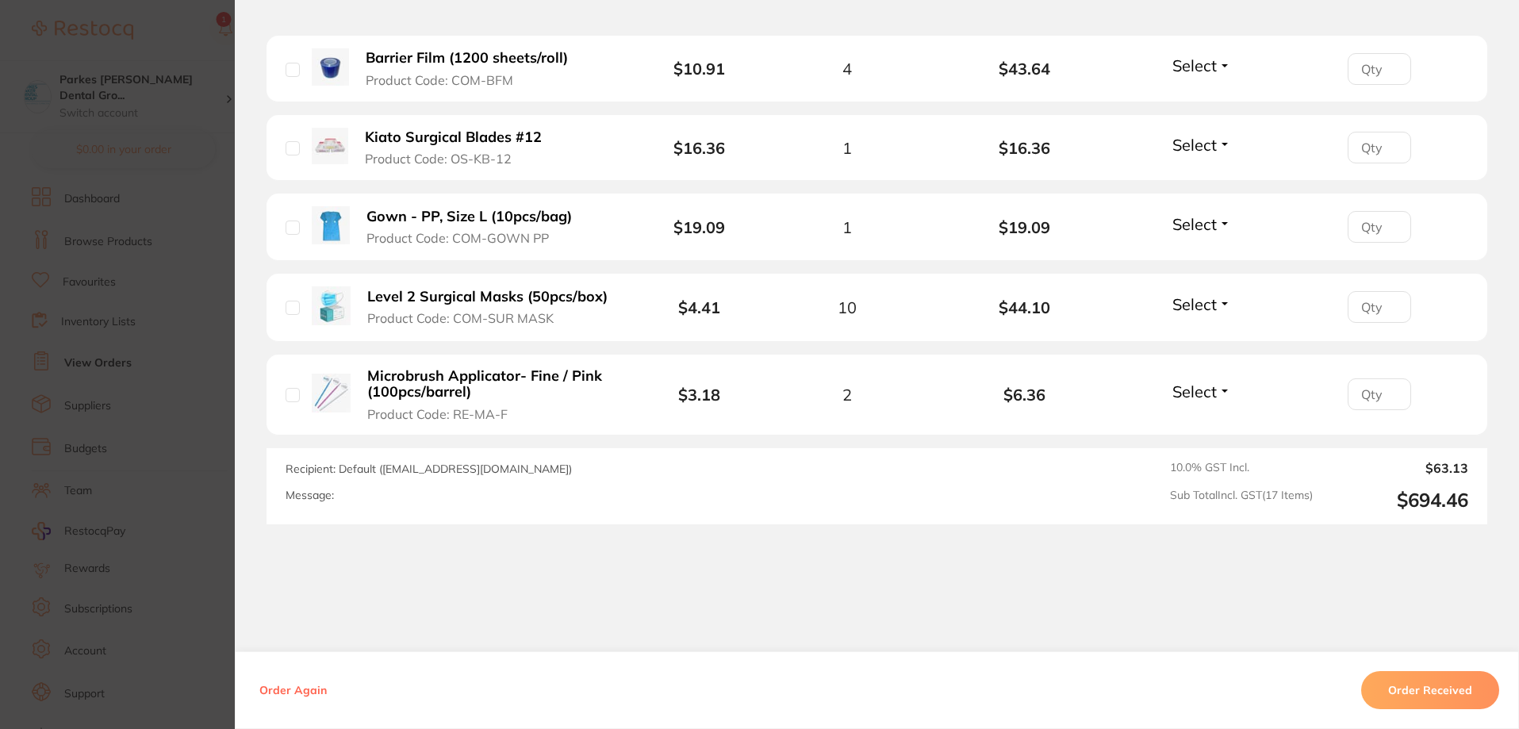 Image resolution: width=1519 pixels, height=729 pixels. What do you see at coordinates (487, 297) in the screenshot?
I see `b: Level 2 Surgical Masks (50pcs/box)` at bounding box center [487, 297].